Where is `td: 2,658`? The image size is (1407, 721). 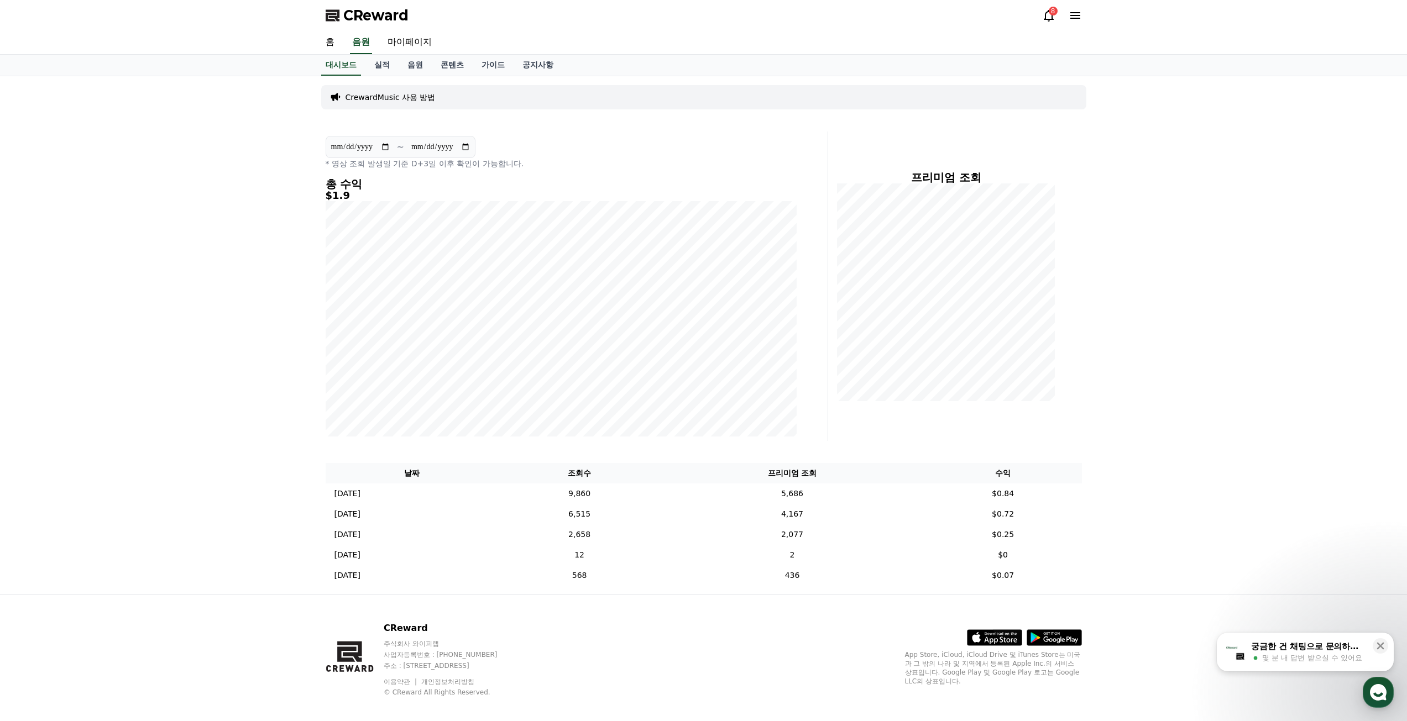
td: 2,658 is located at coordinates (579, 535).